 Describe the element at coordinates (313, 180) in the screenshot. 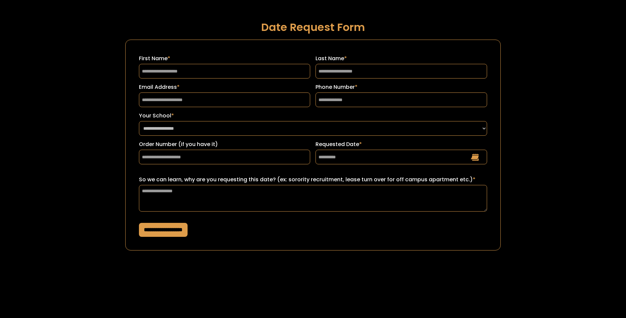

I see `label: So we can learn, why are you requesting this date? (ex: sorority recruitment, lease turn over for...` at that location.